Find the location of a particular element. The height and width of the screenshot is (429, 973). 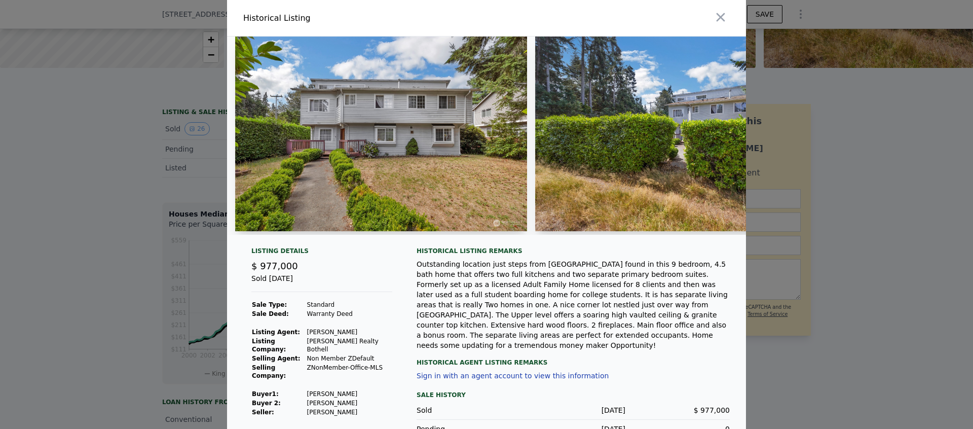

td: ZNonMember-Office-MLS is located at coordinates (349, 372).